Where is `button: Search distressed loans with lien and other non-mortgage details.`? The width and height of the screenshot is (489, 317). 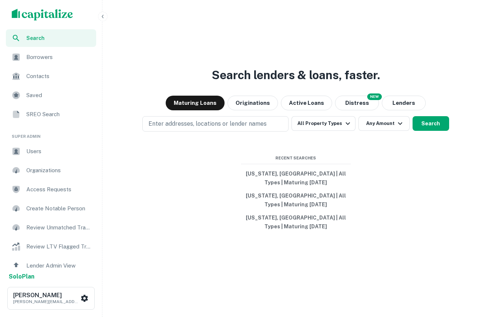
button: Search distressed loans with lien and other non-mortgage details. is located at coordinates (357, 103).